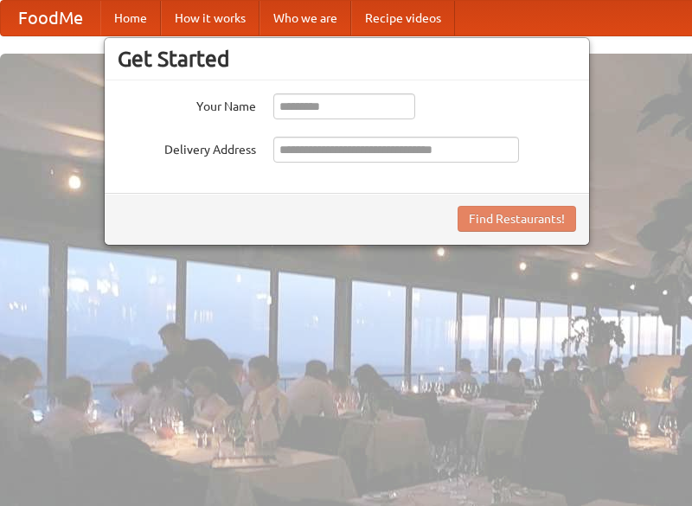  I want to click on button: Find Restaurants!, so click(516, 219).